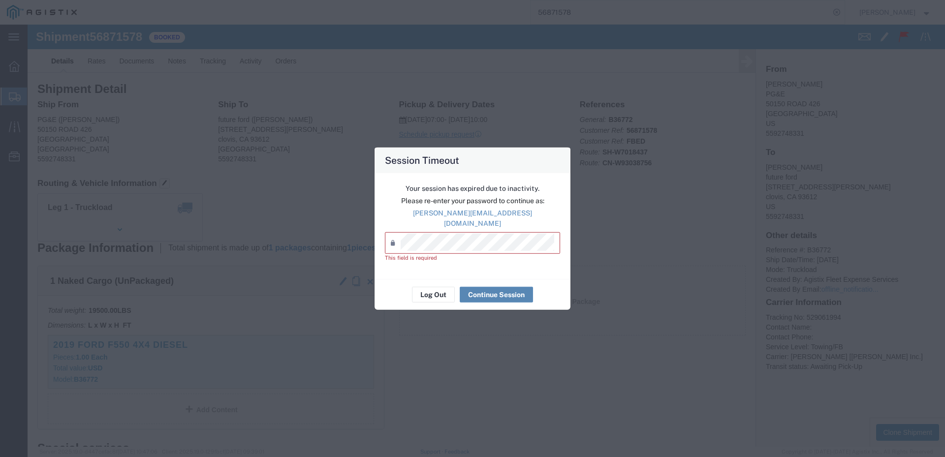  Describe the element at coordinates (472, 200) in the screenshot. I see `p: Please re-enter your password to continue as:` at that location.